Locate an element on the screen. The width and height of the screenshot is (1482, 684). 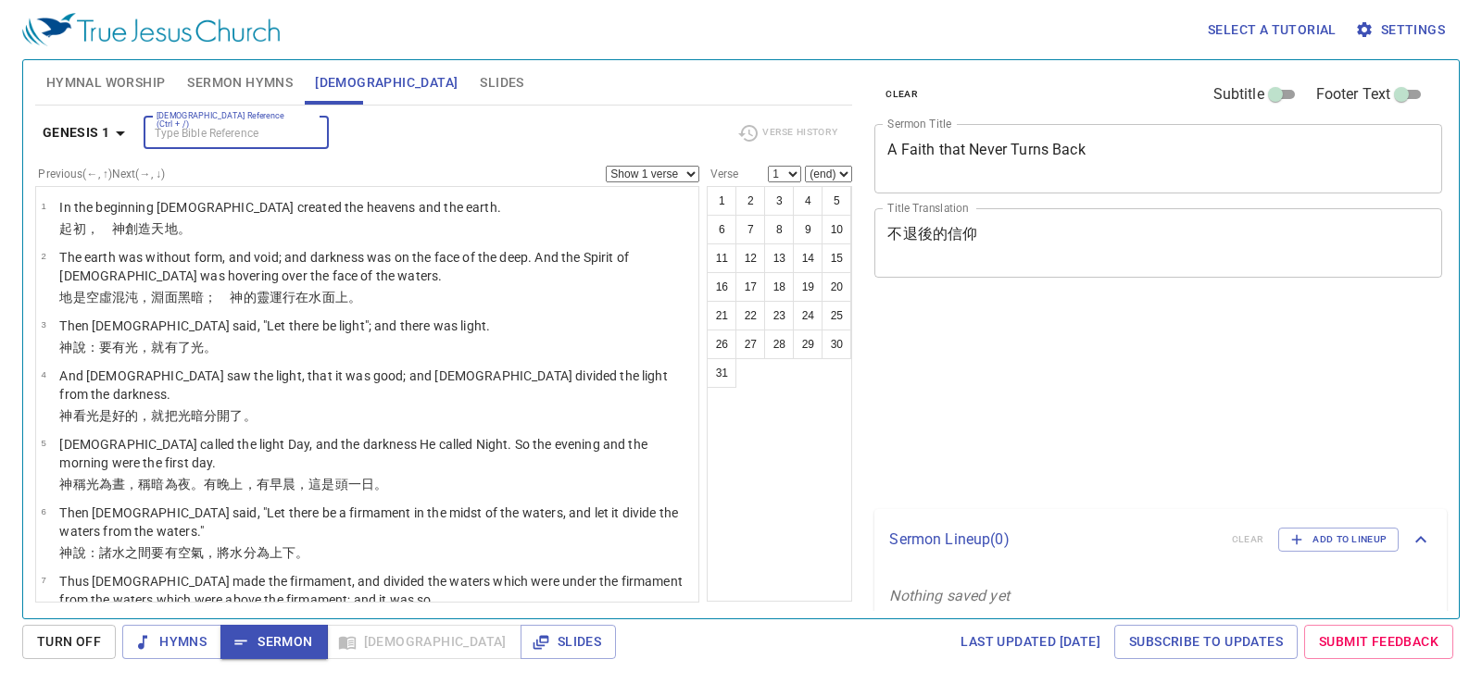
wh430: 看 is located at coordinates (165, 416).